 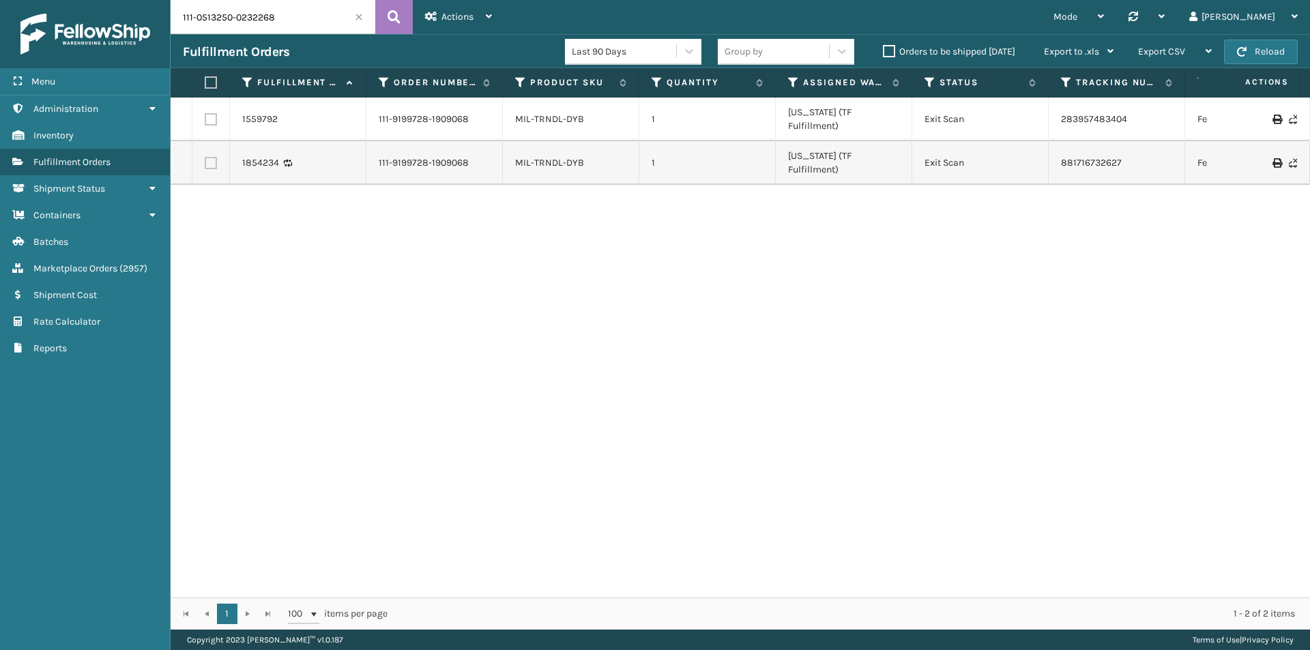 I want to click on a: 881716732627, so click(x=1091, y=162).